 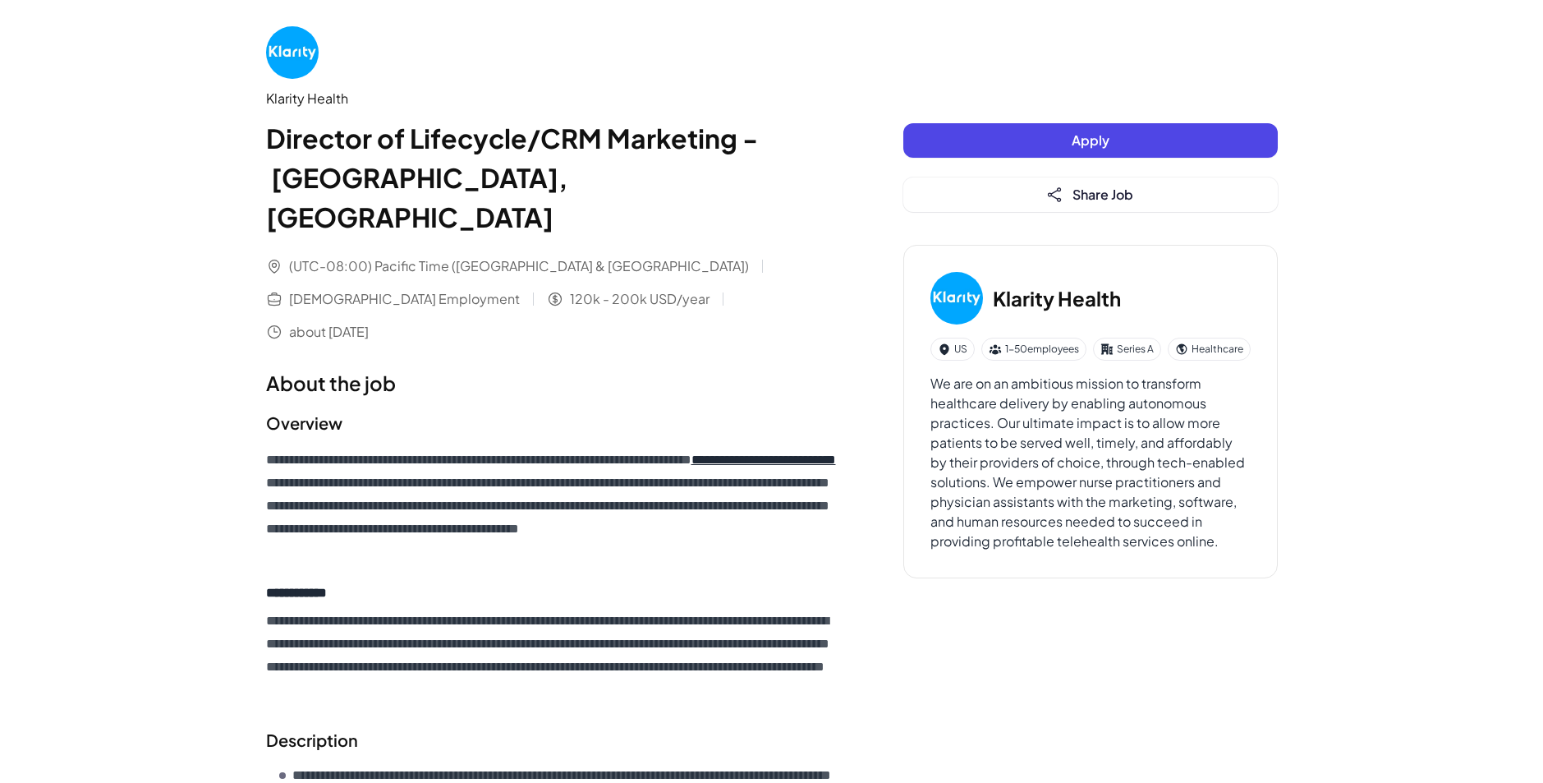 What do you see at coordinates (1091, 462) in the screenshot?
I see `div: We are on an ambitious mission to transform healthcare delivery by enabling autonomous practices....` at bounding box center [1091, 462].